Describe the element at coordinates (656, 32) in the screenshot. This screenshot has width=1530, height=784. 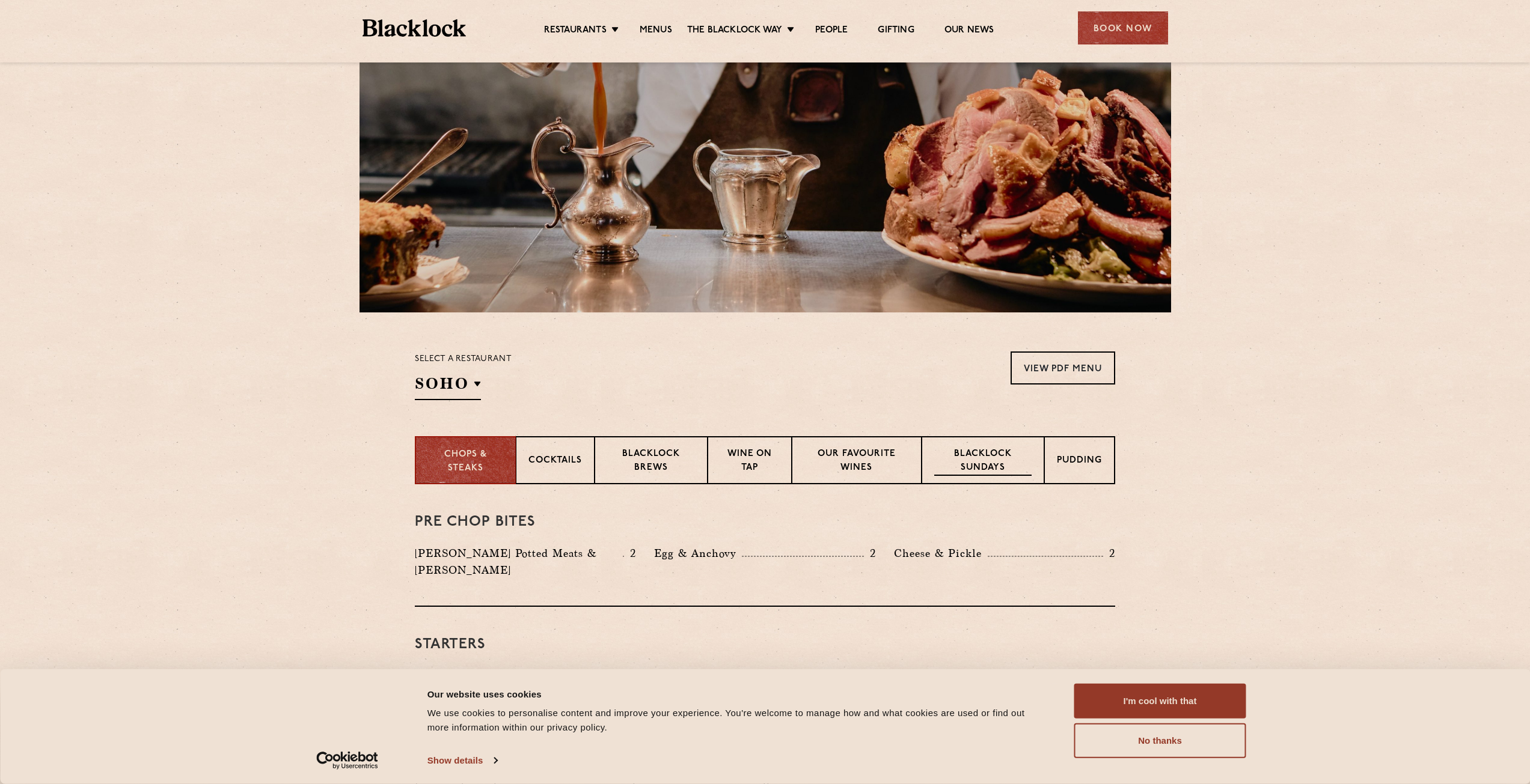
I see `a: Menus` at that location.